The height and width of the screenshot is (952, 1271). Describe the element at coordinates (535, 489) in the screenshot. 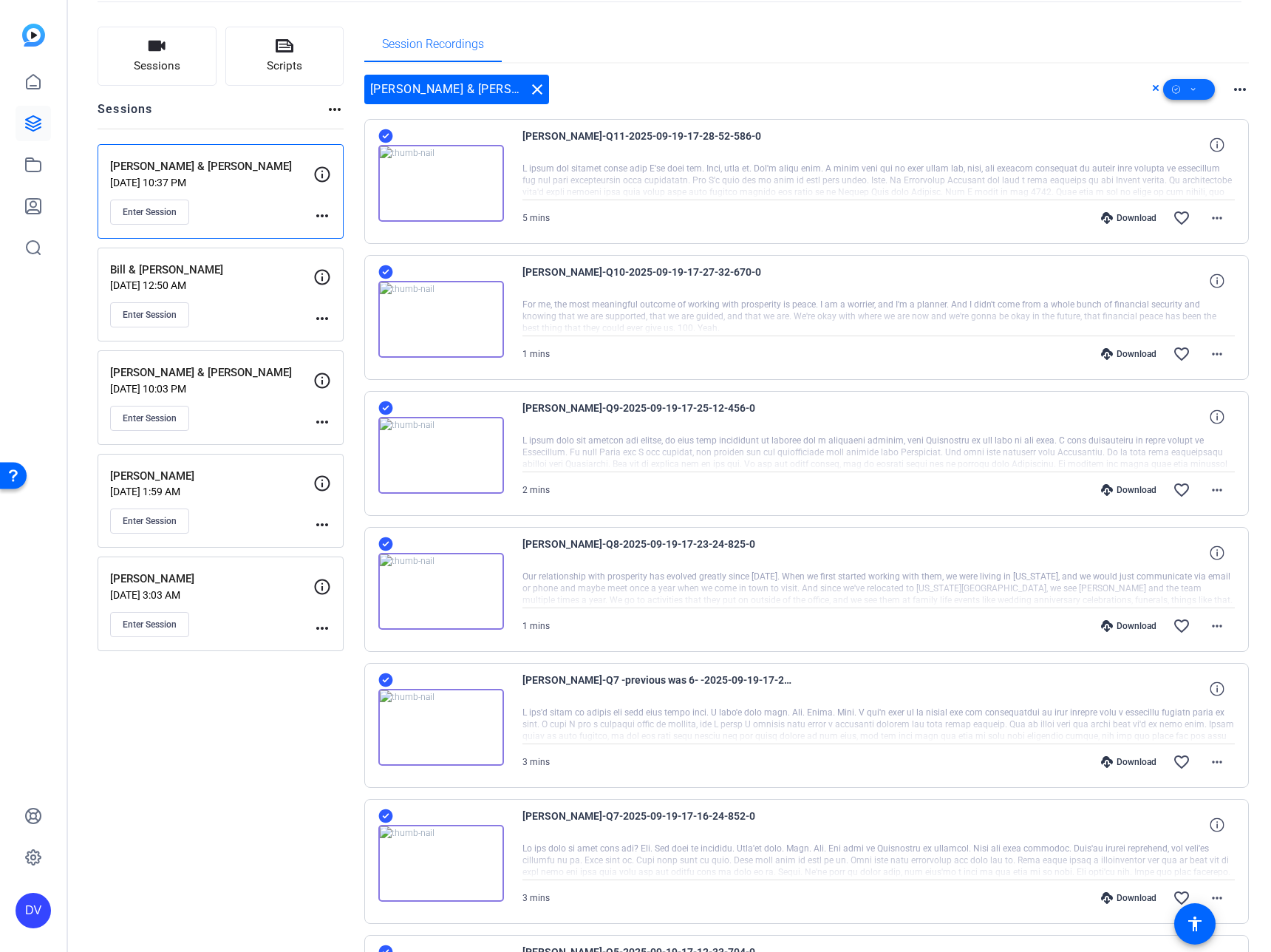

I see `span: 2 mins` at that location.